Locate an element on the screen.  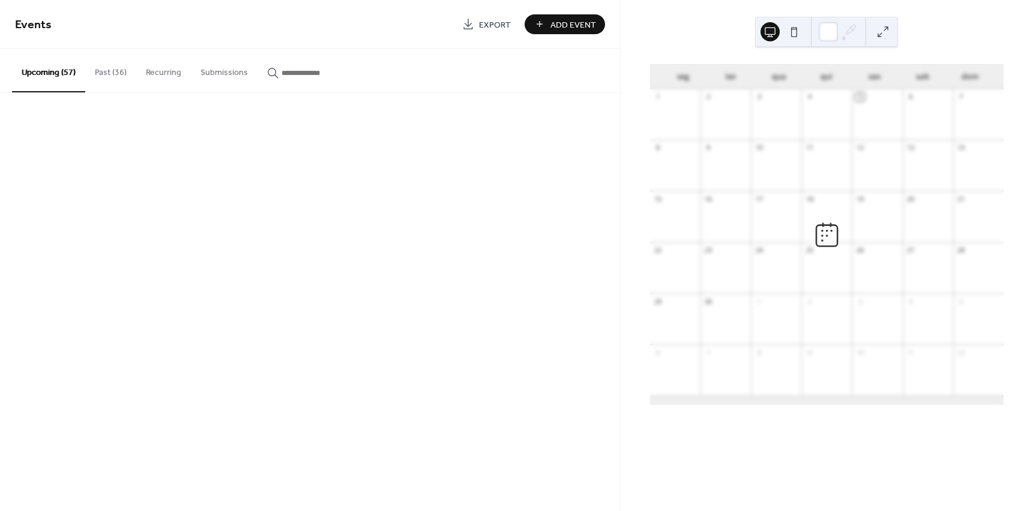
div: sex is located at coordinates (874, 77).